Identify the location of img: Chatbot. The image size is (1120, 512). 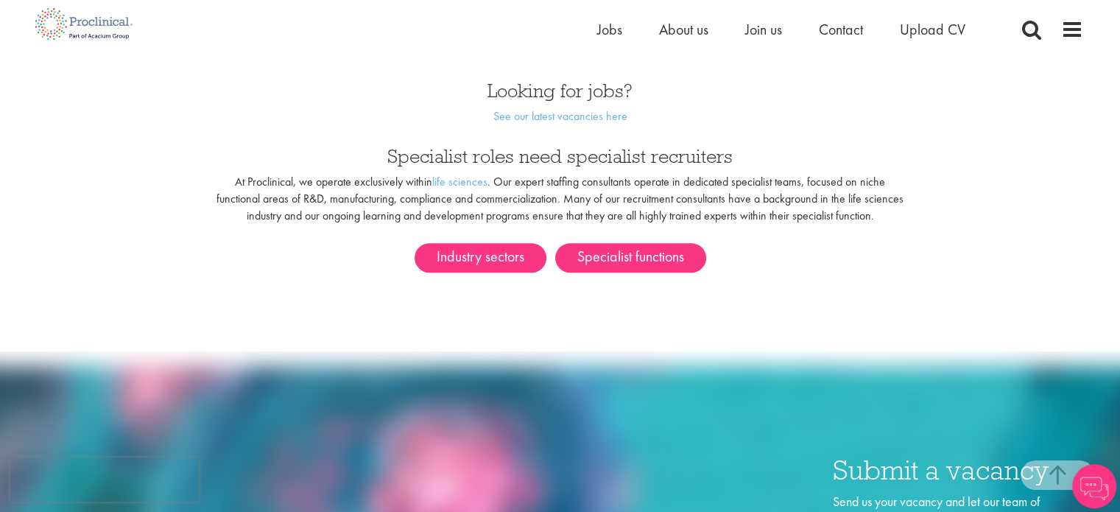
(1094, 486).